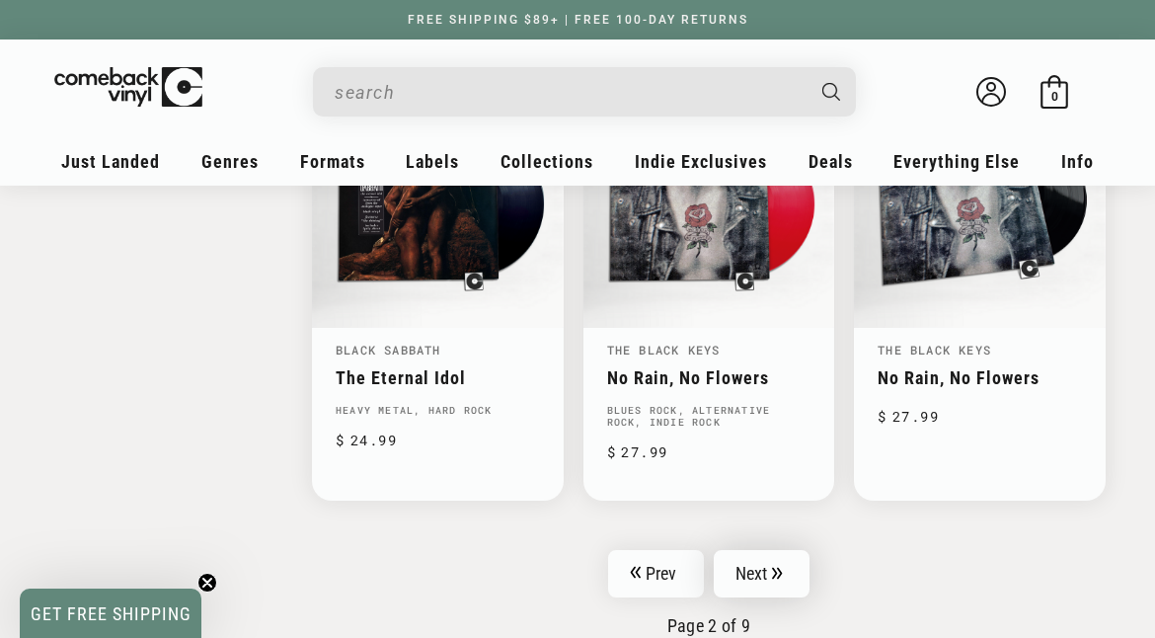 Image resolution: width=1155 pixels, height=638 pixels. Describe the element at coordinates (333, 161) in the screenshot. I see `span: Formats` at that location.